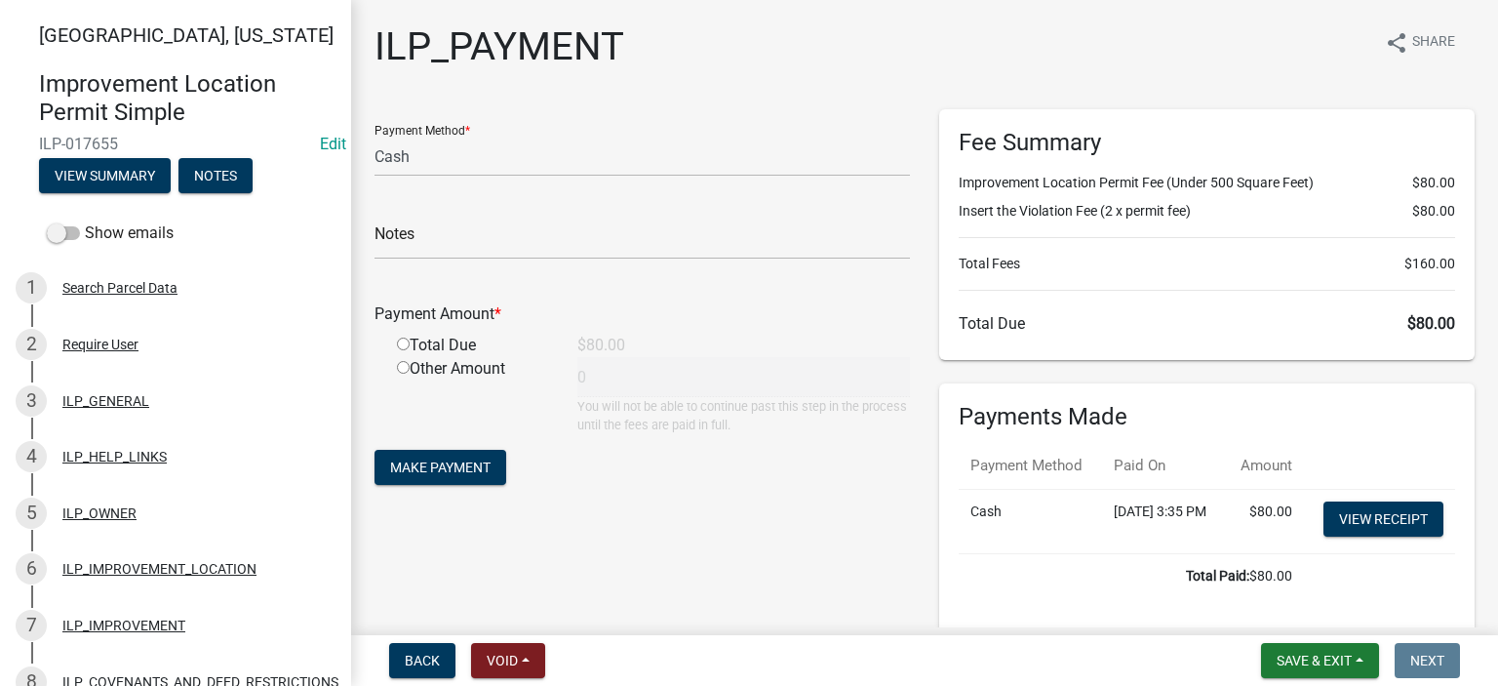  What do you see at coordinates (104, 177) in the screenshot?
I see `wm-modal-confirm: Summary` at bounding box center [104, 177].